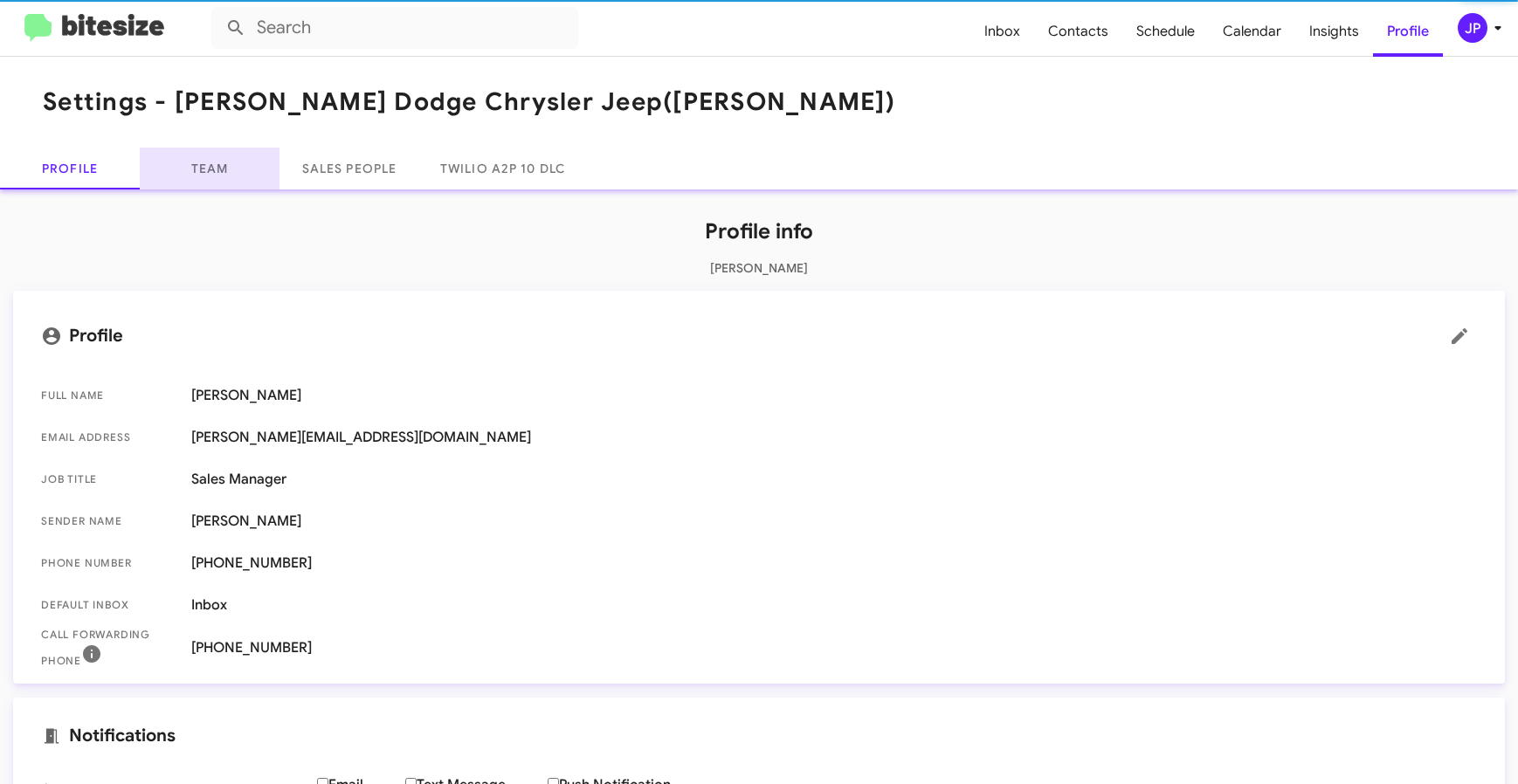 This screenshot has width=1518, height=784. Describe the element at coordinates (1165, 32) in the screenshot. I see `a: Schedule` at that location.